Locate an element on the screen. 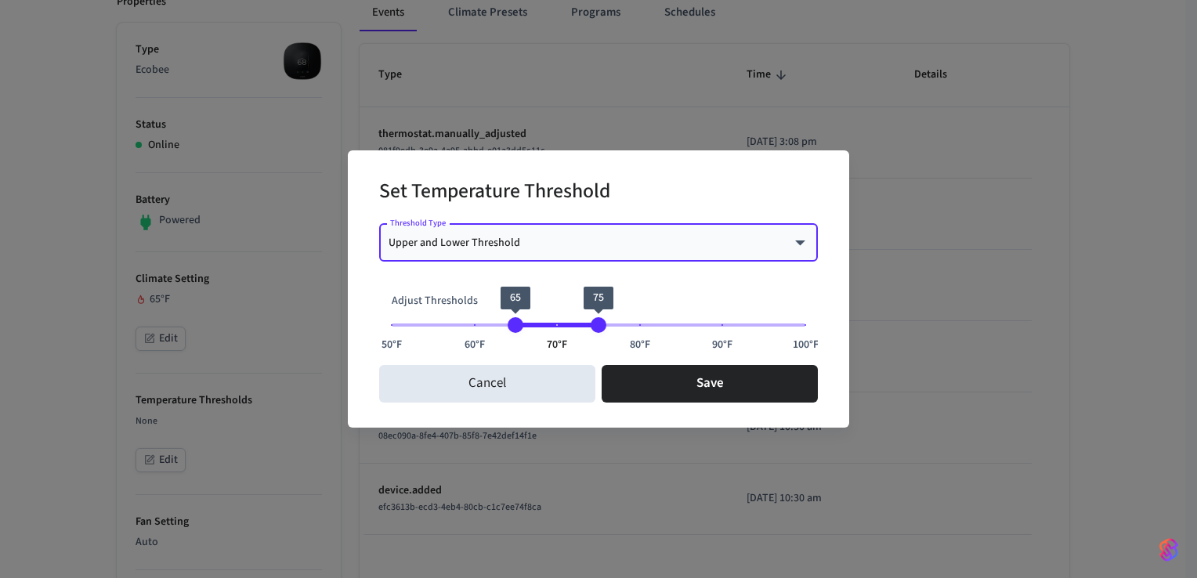 The image size is (1197, 578). h2: Set Temperature Threshold is located at coordinates (494, 193).